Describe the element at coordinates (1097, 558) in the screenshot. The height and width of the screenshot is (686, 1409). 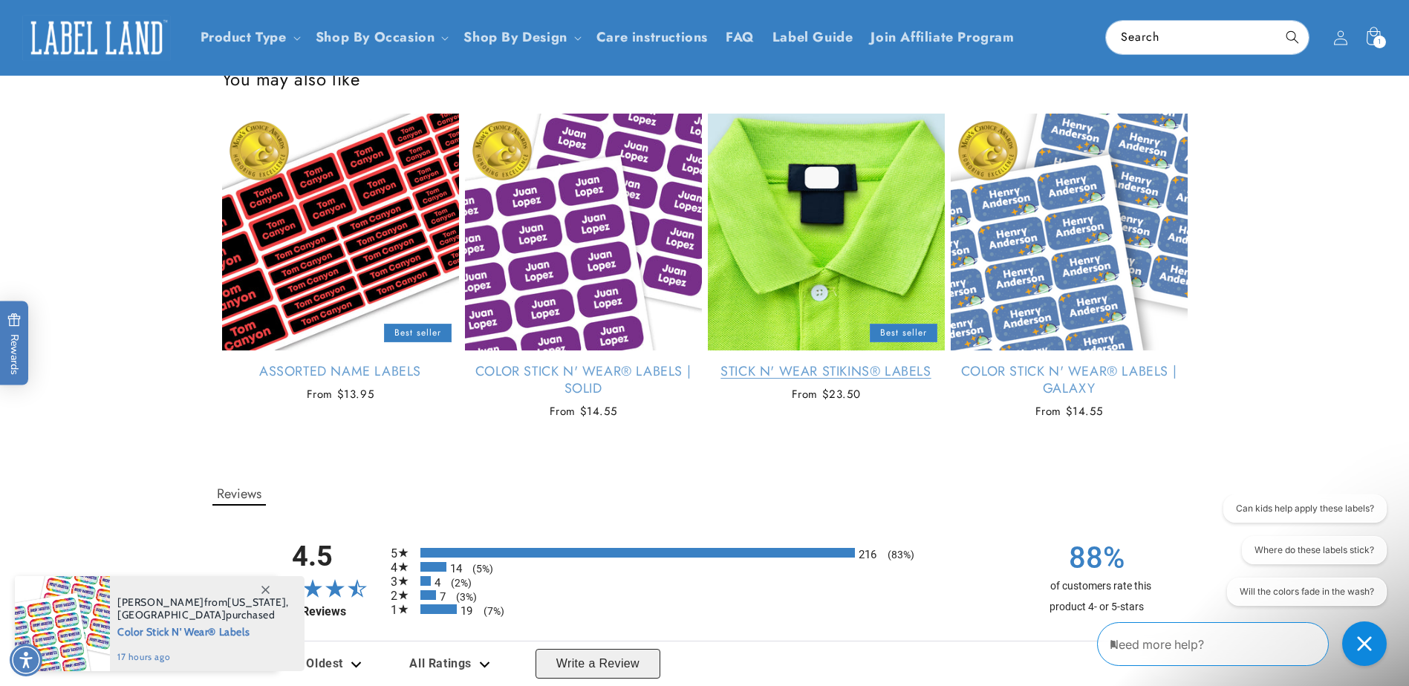
I see `span: 88%` at that location.